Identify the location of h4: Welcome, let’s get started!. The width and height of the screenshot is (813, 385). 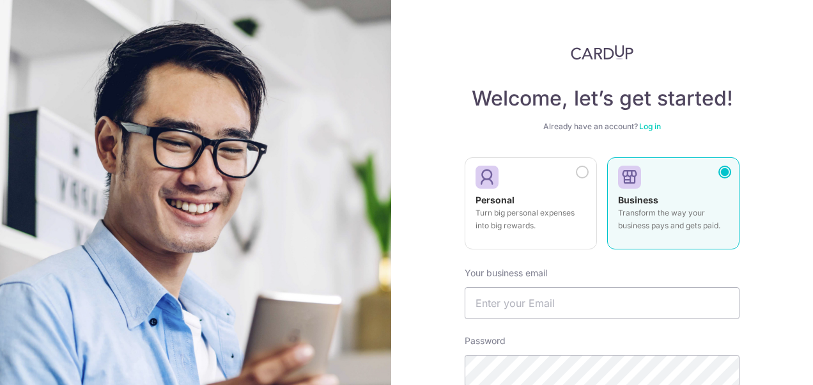
(602, 98).